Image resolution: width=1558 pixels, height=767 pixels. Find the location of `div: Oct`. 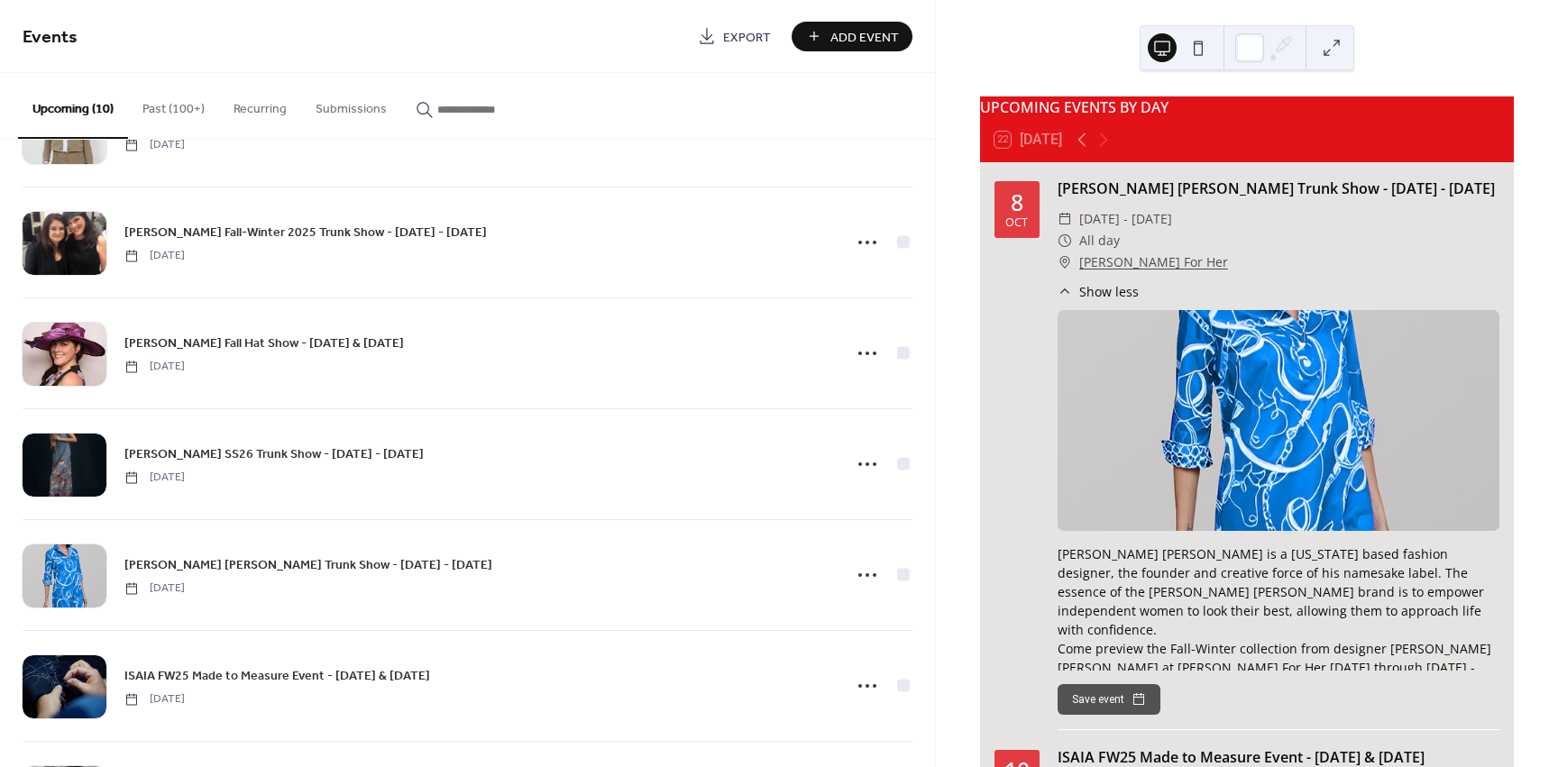

div: Oct is located at coordinates (1016, 223).